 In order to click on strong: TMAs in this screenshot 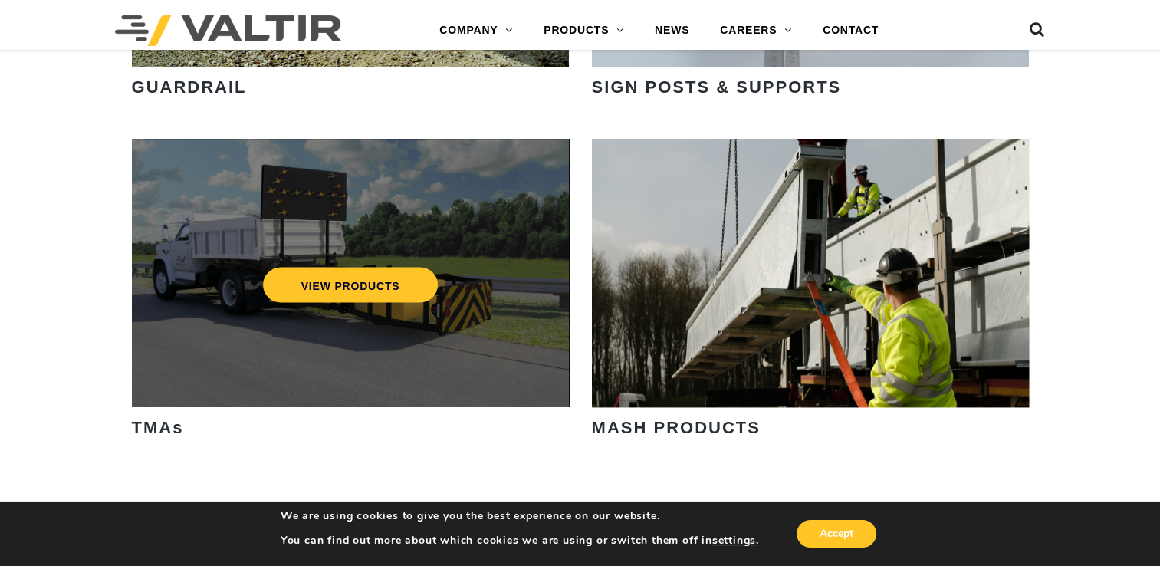, I will do `click(158, 427)`.